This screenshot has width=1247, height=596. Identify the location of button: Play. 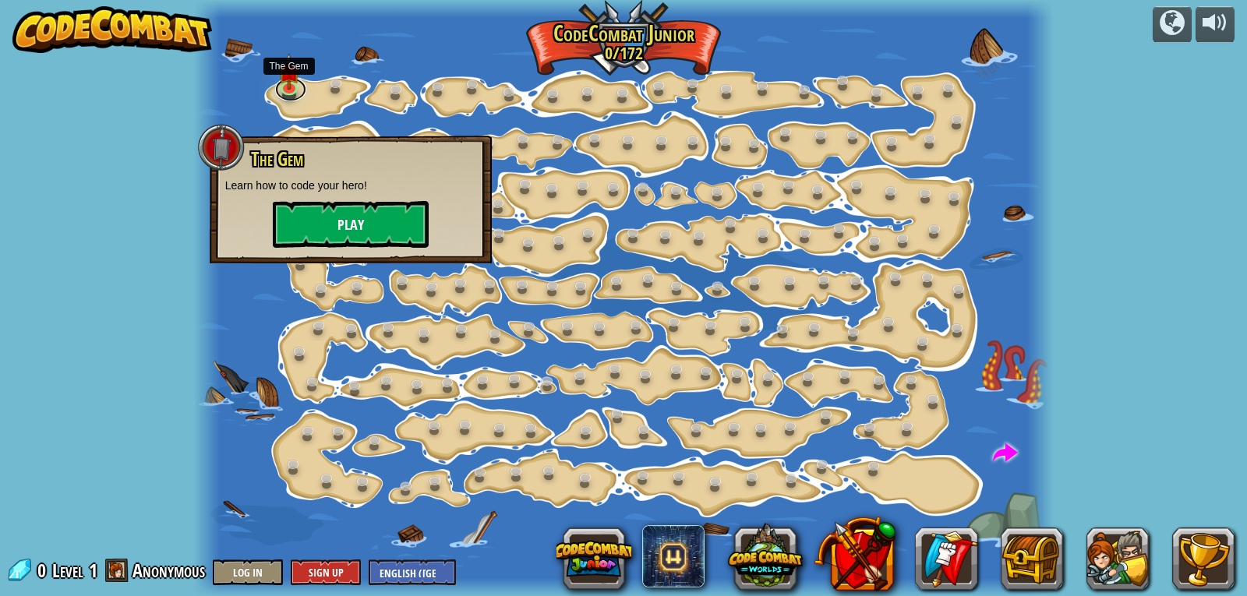
(351, 225).